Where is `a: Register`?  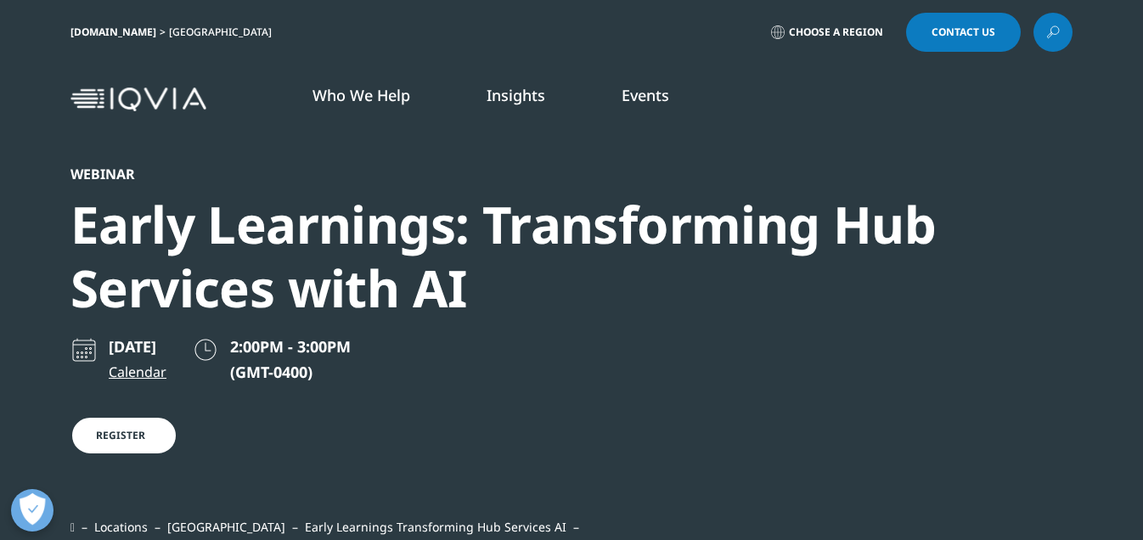 a: Register is located at coordinates (124, 436).